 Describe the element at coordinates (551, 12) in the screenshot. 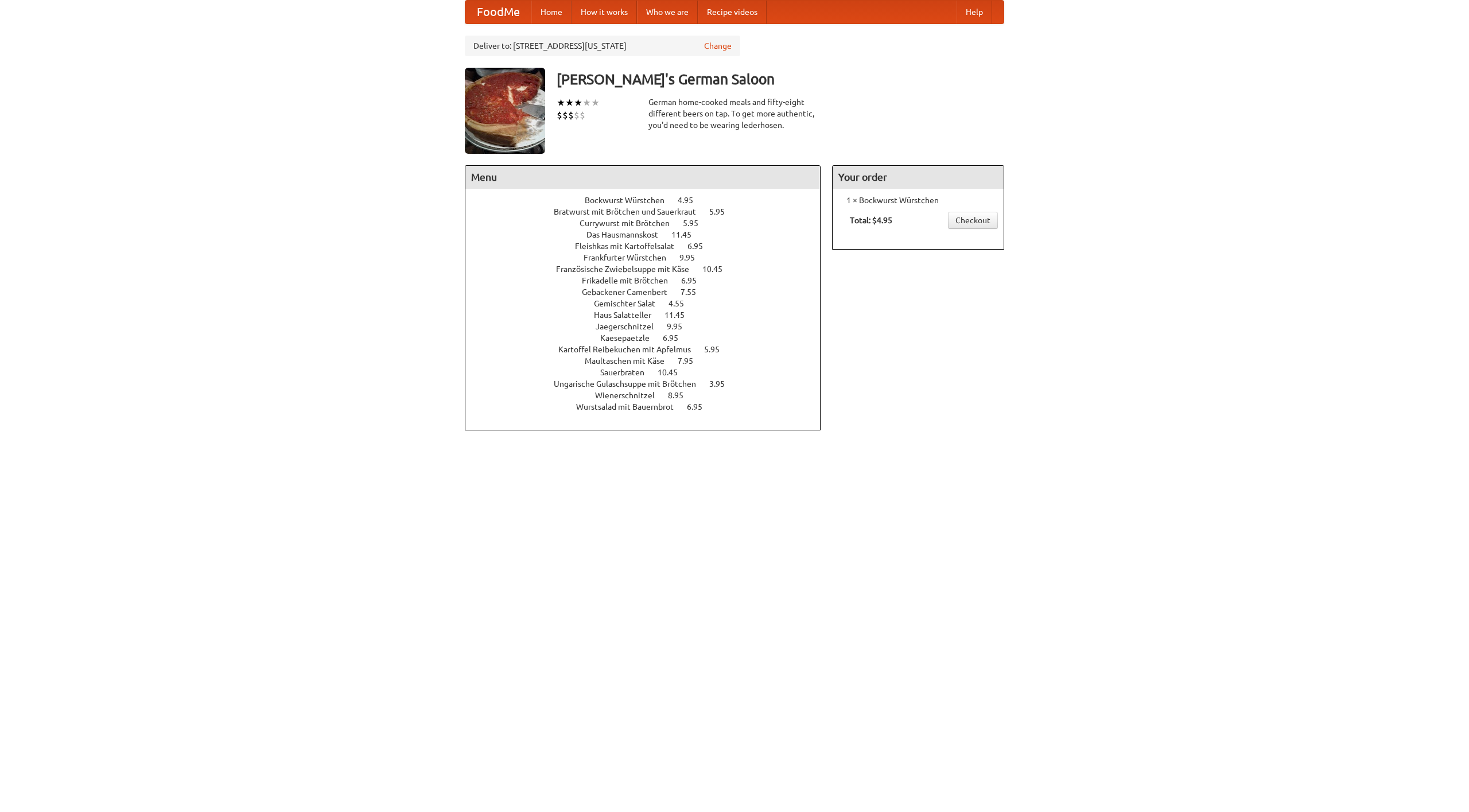

I see `a: Home` at that location.